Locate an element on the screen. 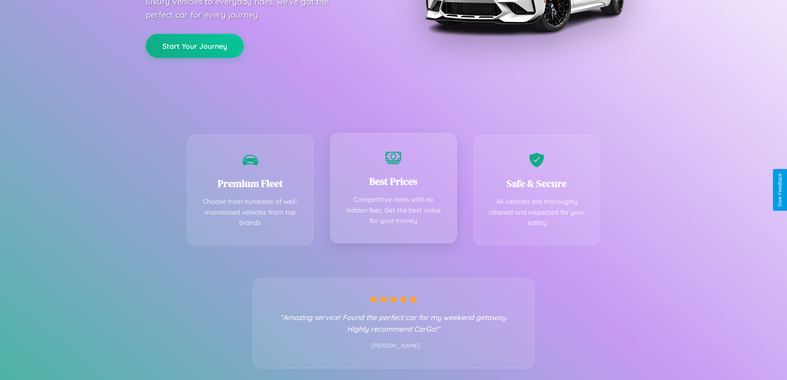  p: Competitive rates with no hidden fees. Get the best value for your money is located at coordinates (393, 210).